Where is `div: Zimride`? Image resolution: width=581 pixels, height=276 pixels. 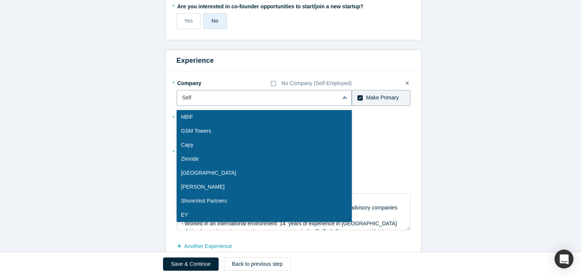
div: Zimride is located at coordinates (264, 159).